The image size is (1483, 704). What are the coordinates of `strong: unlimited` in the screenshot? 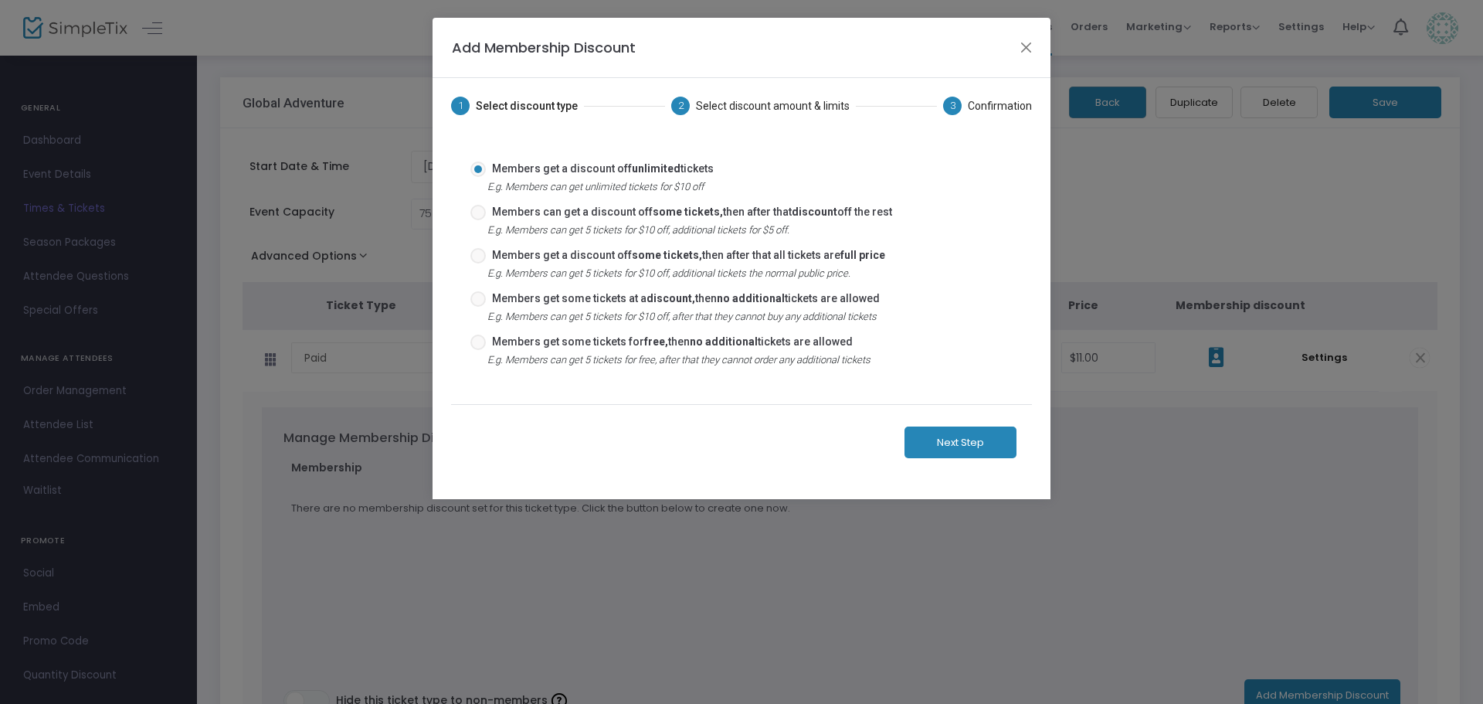 It's located at (656, 168).